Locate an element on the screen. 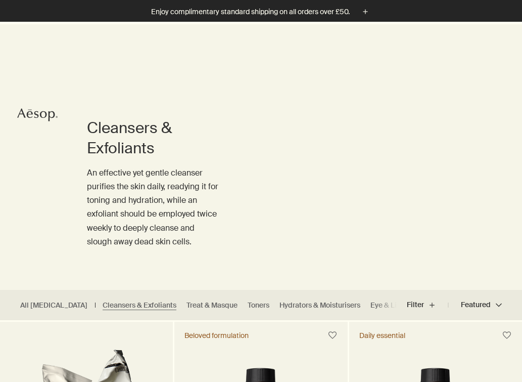 The width and height of the screenshot is (522, 382). a: Eye & Lip Care is located at coordinates (394, 305).